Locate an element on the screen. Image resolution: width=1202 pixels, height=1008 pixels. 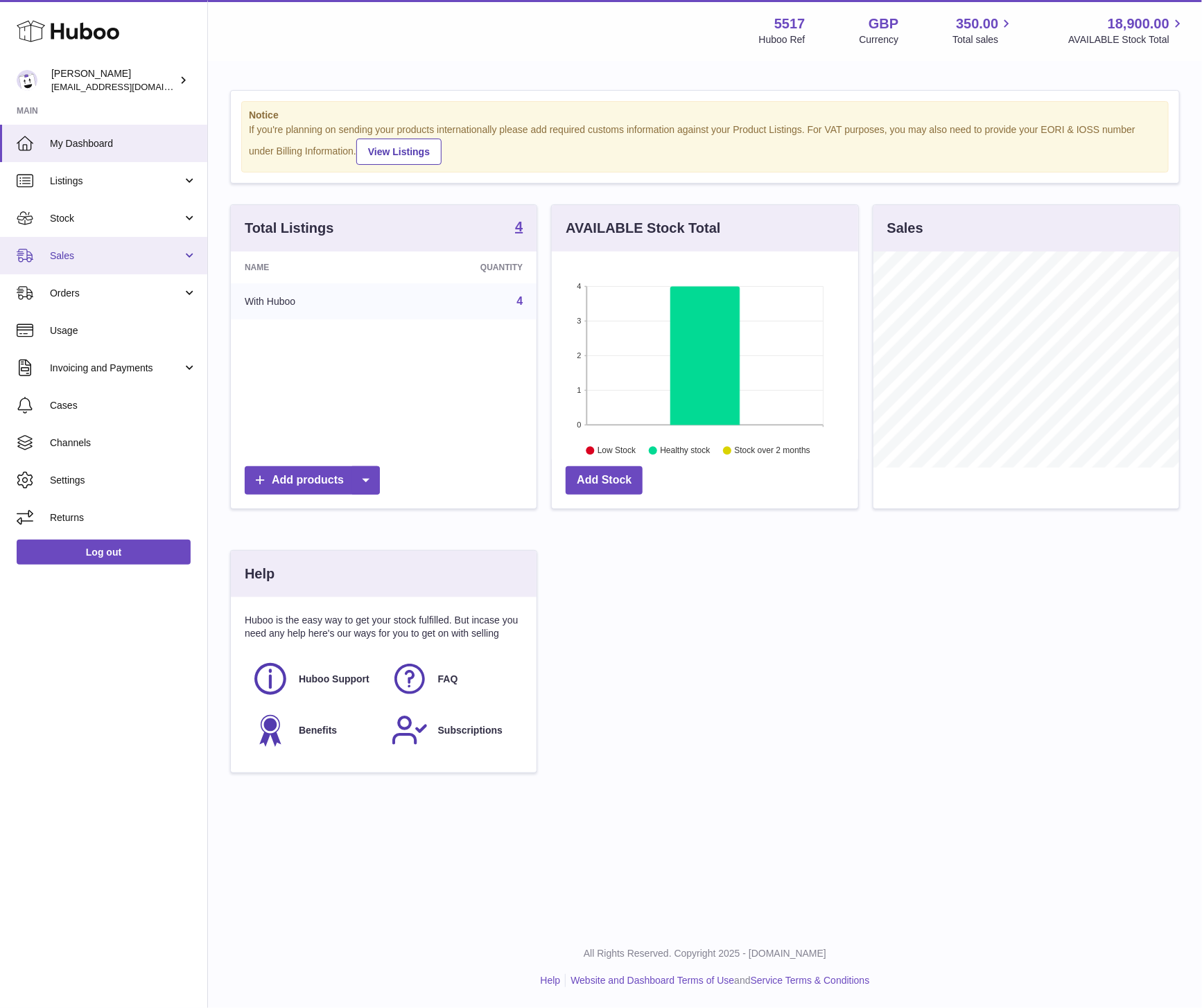
a: Subscriptions is located at coordinates (453, 730).